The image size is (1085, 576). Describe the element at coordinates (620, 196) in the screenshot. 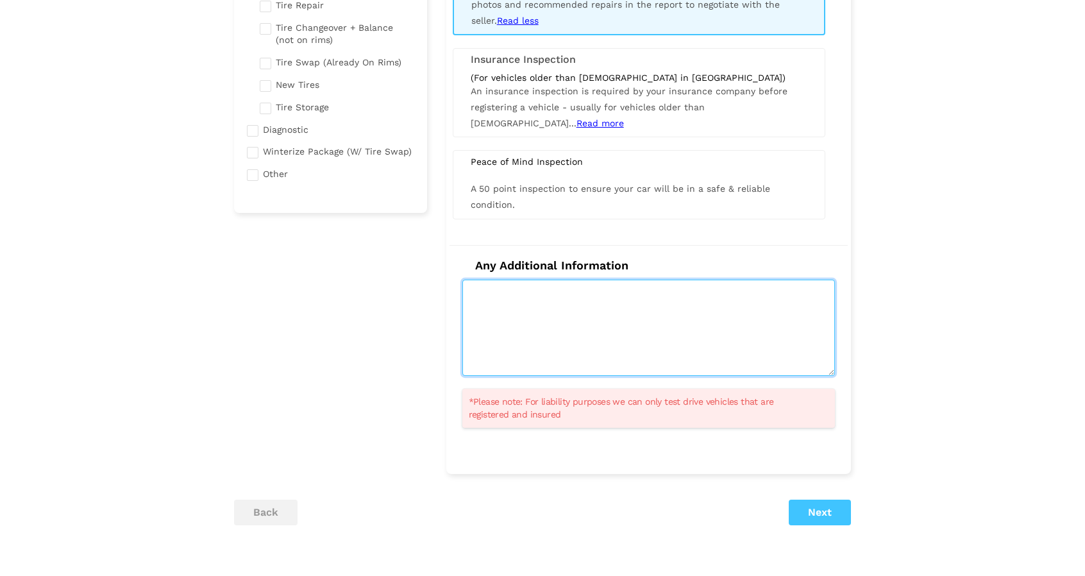

I see `span: A 50 point inspection to ensure your car will be in a safe & reliable condition.` at that location.